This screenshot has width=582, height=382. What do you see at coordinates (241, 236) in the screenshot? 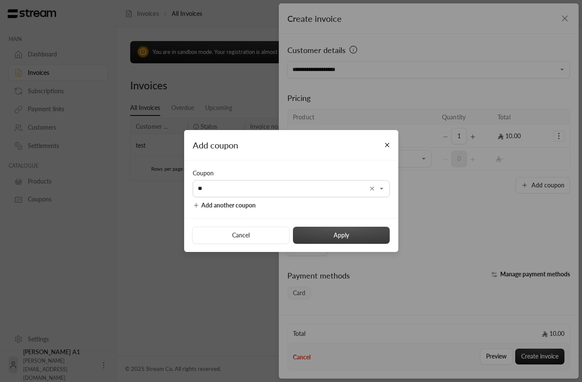
I see `button: Cancel` at bounding box center [241, 236].